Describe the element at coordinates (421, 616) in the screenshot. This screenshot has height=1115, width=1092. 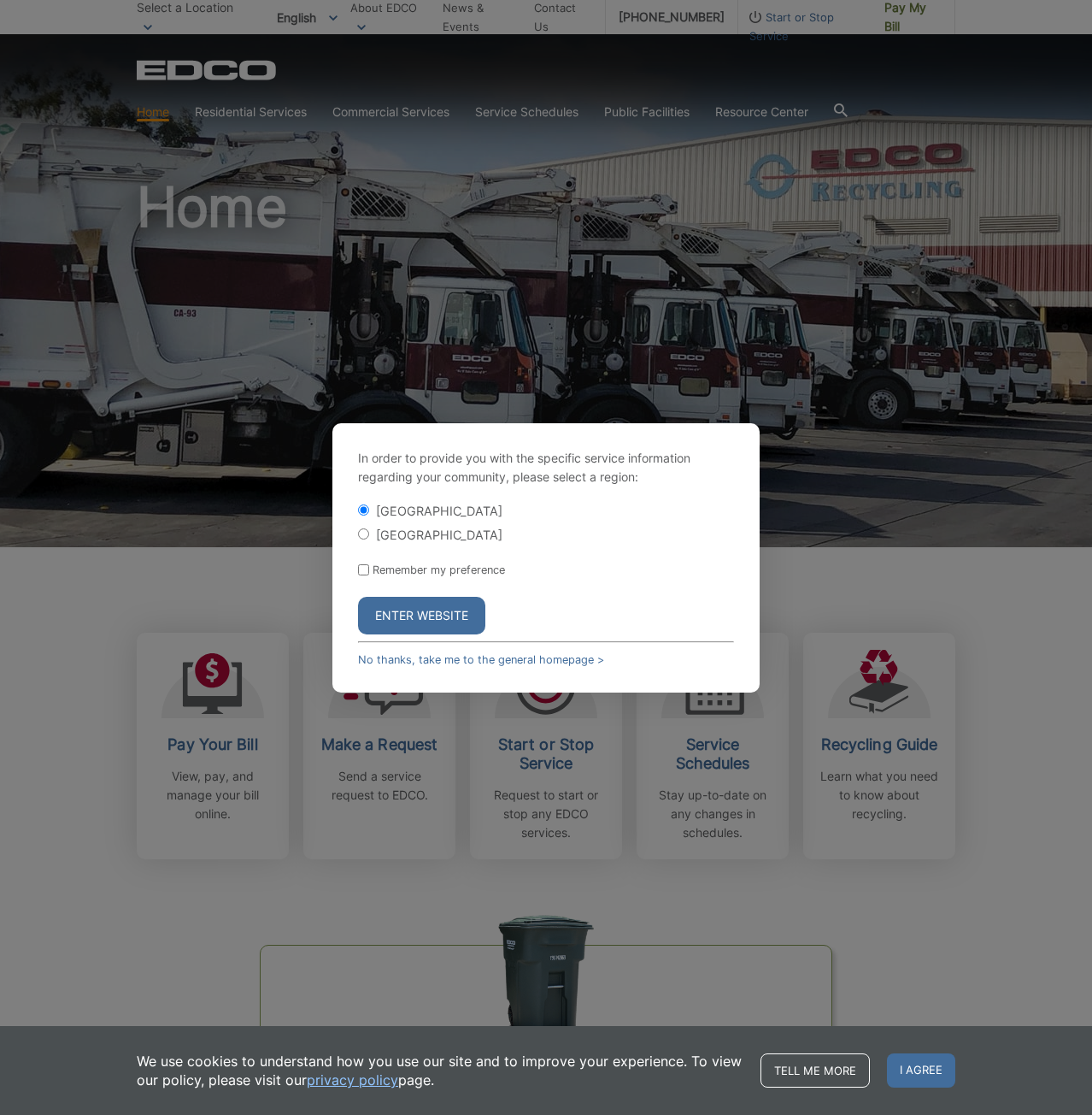
I see `button: Enter Website` at that location.